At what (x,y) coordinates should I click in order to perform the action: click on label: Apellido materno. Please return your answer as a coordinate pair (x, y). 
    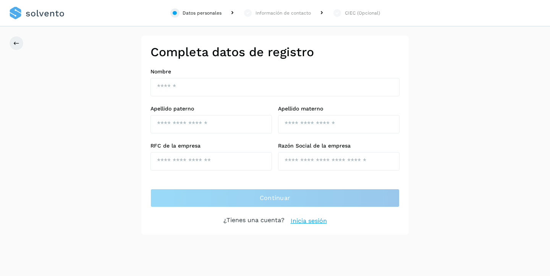
    Looking at the image, I should click on (339, 108).